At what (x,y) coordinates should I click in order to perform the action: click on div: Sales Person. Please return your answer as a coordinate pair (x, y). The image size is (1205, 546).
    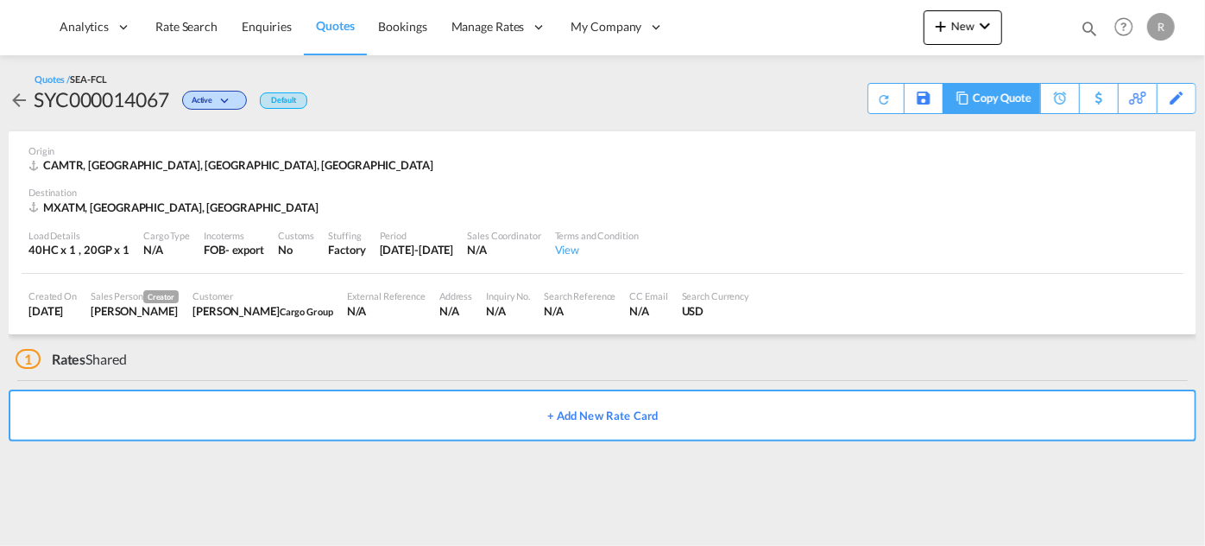
    Looking at the image, I should click on (135, 296).